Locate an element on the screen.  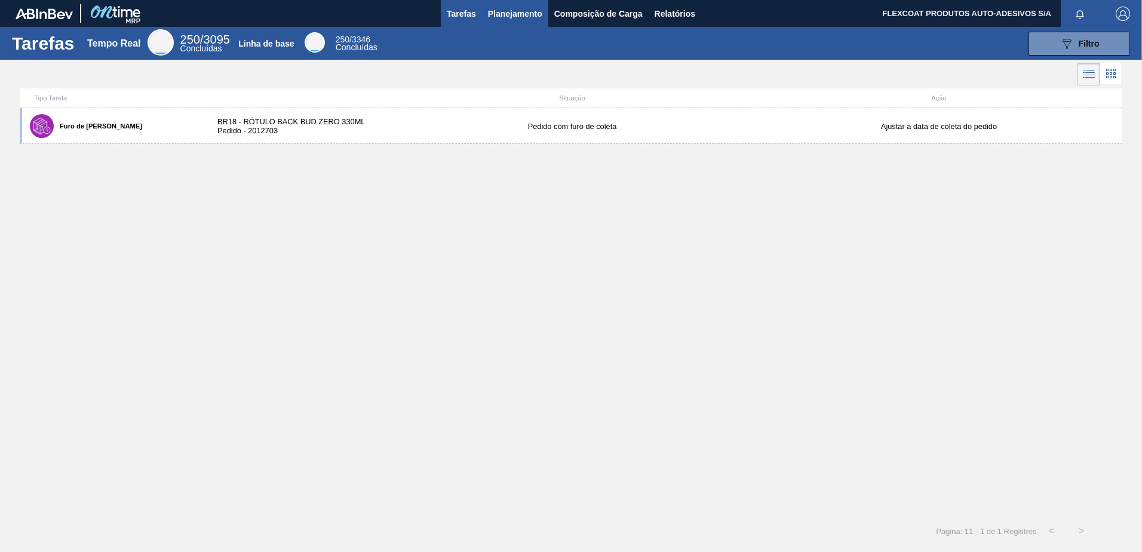
button: Filtro is located at coordinates (1079, 44).